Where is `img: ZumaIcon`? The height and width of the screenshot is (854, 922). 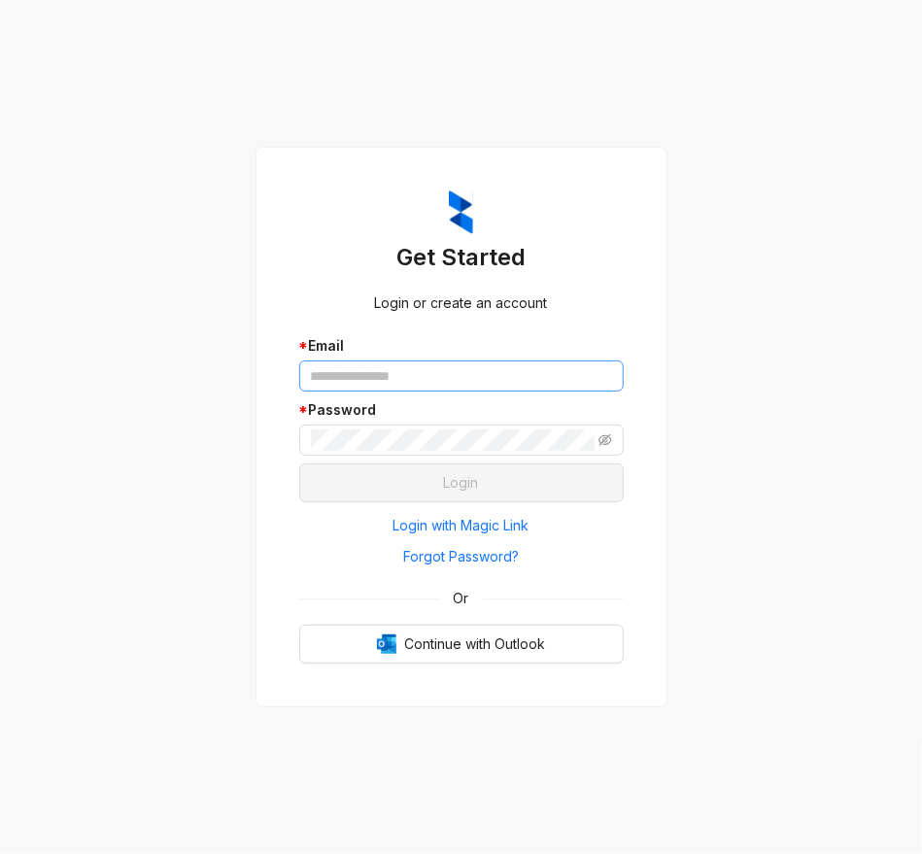 img: ZumaIcon is located at coordinates (460, 213).